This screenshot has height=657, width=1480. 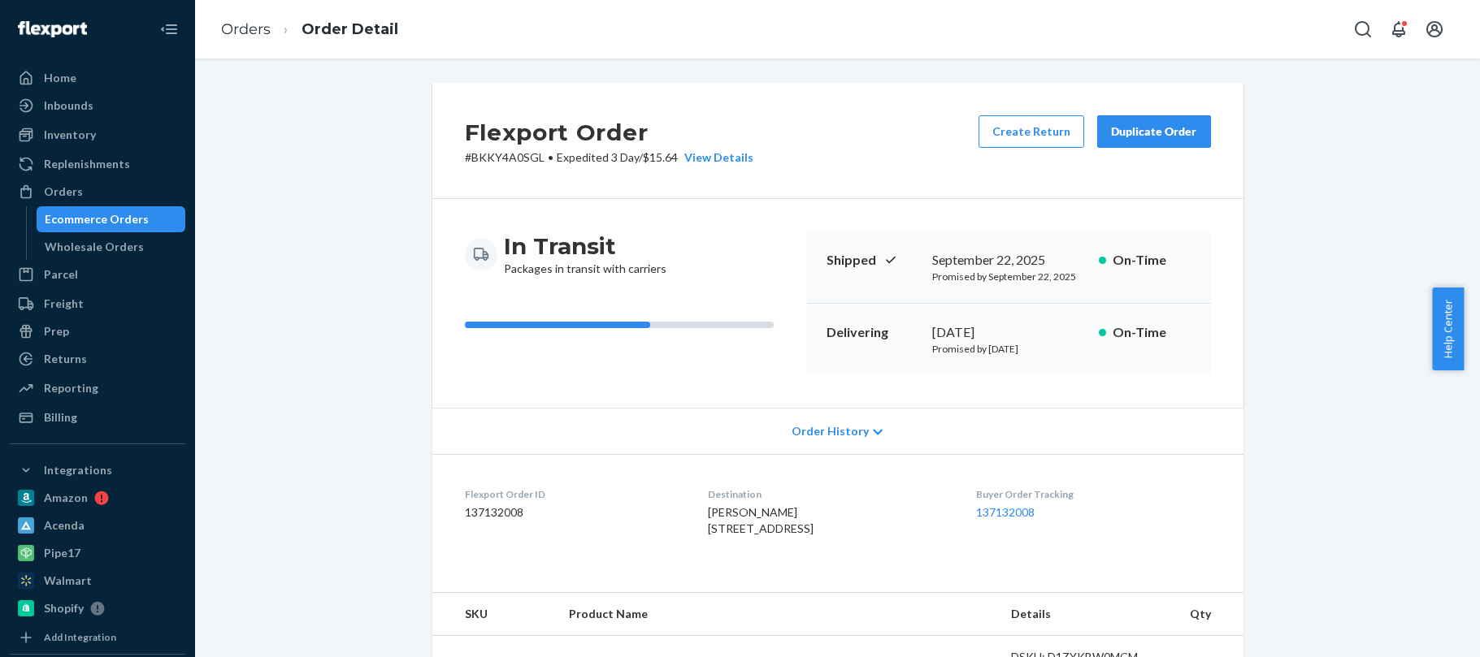 I want to click on div: Walmart, so click(x=67, y=581).